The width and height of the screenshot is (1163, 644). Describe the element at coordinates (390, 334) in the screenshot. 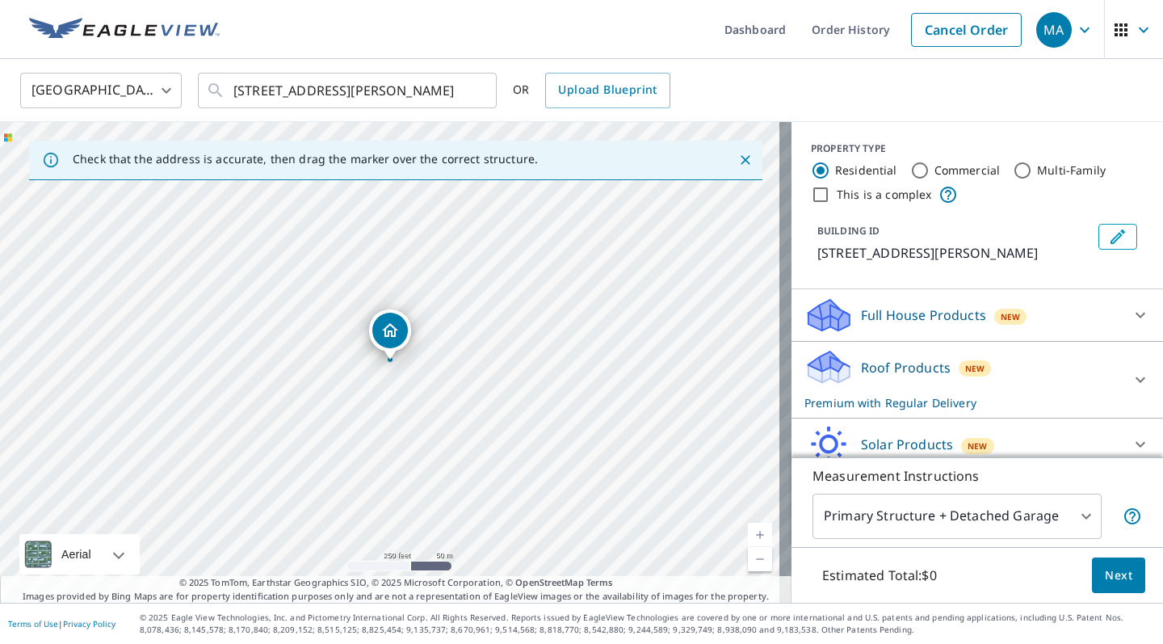

I see `div: Dropped pin, building 1, Residential property, 117 Sunnyside Dr Greenwood, SC 29646` at that location.